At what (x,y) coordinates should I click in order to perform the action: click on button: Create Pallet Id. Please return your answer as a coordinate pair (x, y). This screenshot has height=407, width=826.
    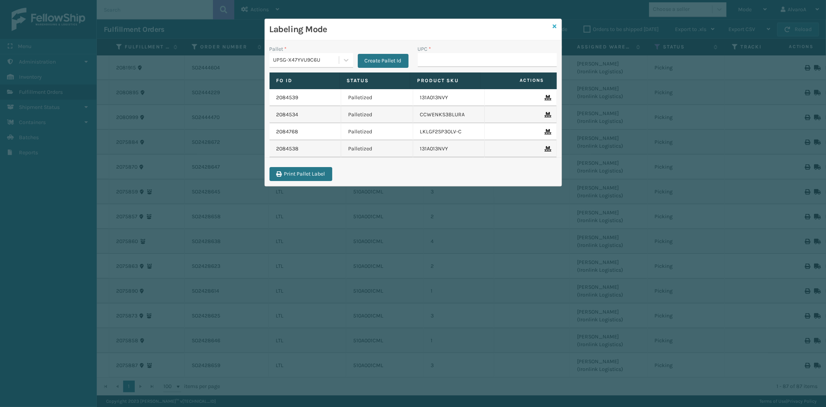
    Looking at the image, I should click on (383, 61).